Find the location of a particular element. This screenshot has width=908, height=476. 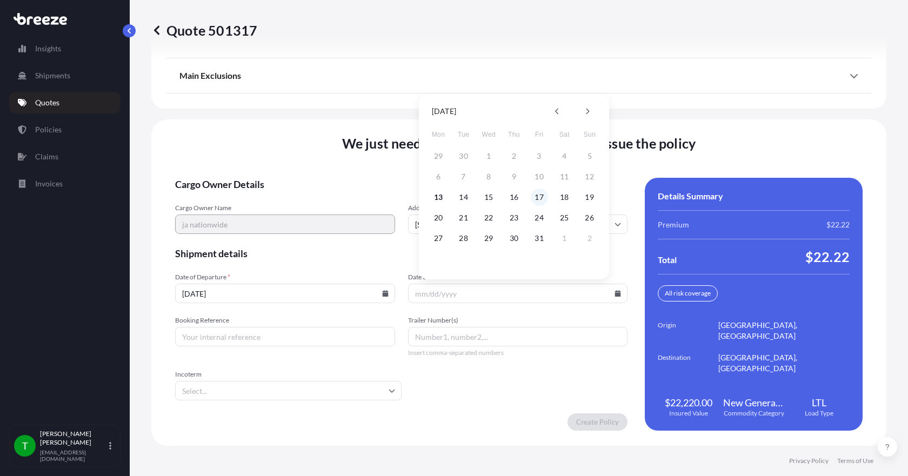

span: Tuesday is located at coordinates (464, 135).